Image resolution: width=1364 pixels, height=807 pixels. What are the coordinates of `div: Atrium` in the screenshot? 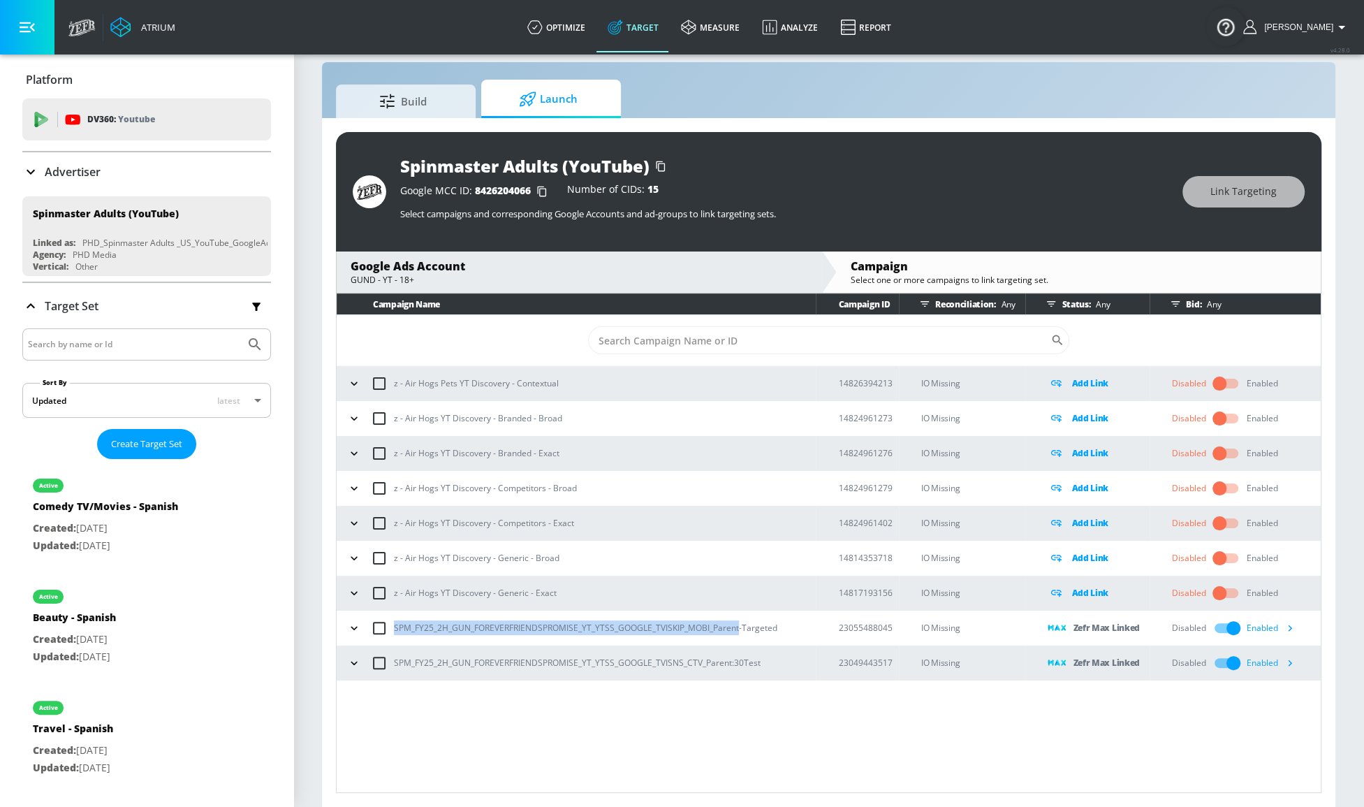 It's located at (155, 27).